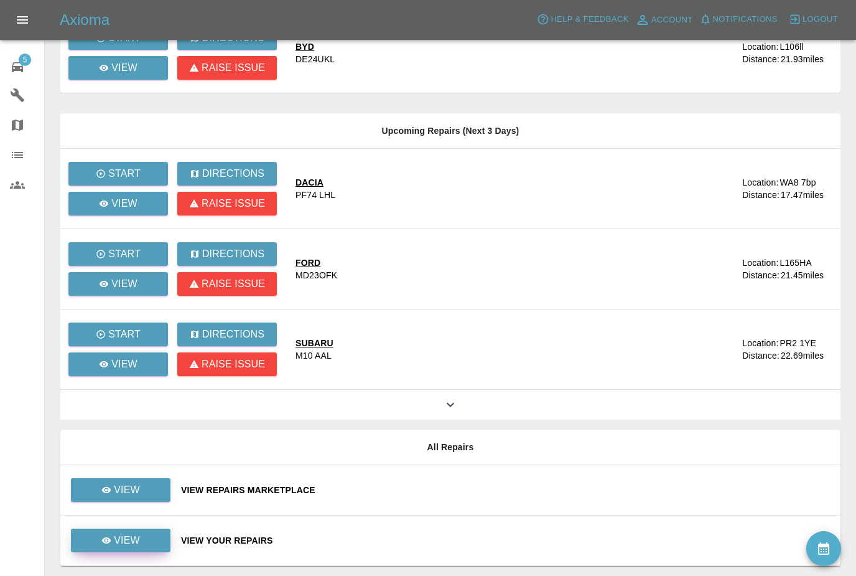  Describe the element at coordinates (787, 269) in the screenshot. I see `a: Location:L165HADistance:21.45miles` at that location.